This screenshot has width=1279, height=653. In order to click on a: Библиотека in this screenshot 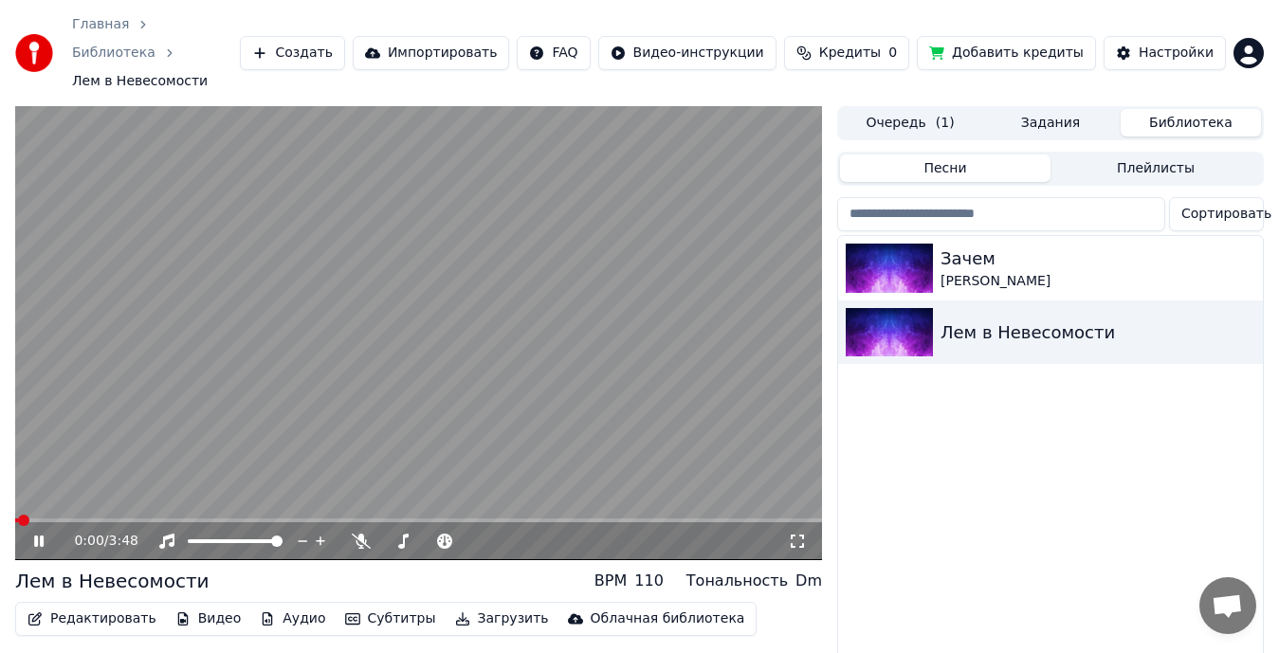, I will do `click(114, 53)`.